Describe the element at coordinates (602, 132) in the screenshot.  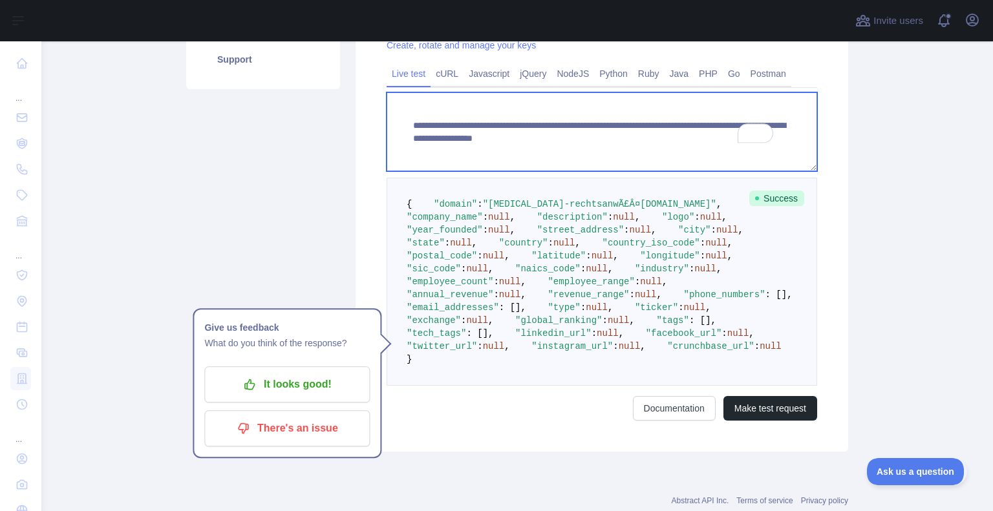
I see `textarea: To enrich screen reader interactions, please activate Accessibility in Grammarly extension settings` at that location.